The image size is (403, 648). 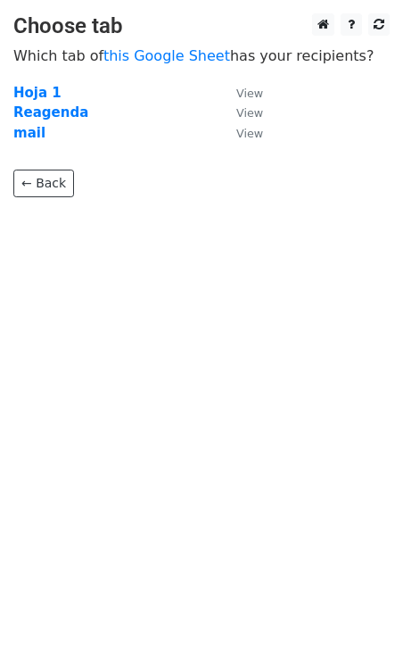 I want to click on strong: mail, so click(x=29, y=133).